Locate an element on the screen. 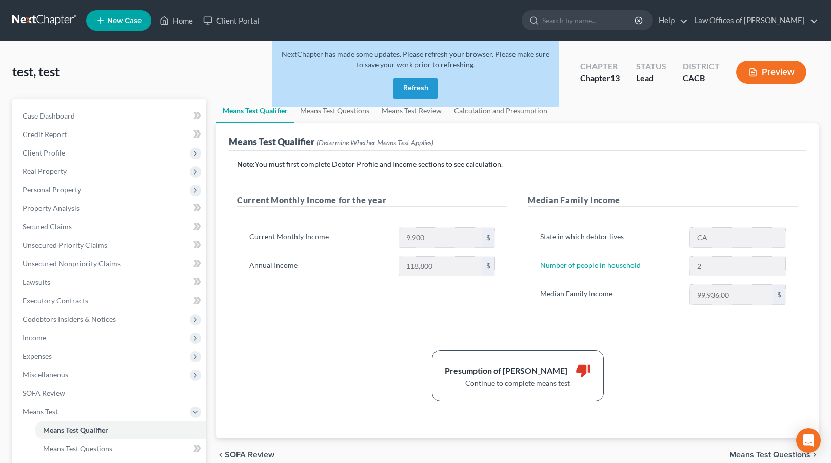 Image resolution: width=831 pixels, height=463 pixels. a: Client Portal is located at coordinates (231, 21).